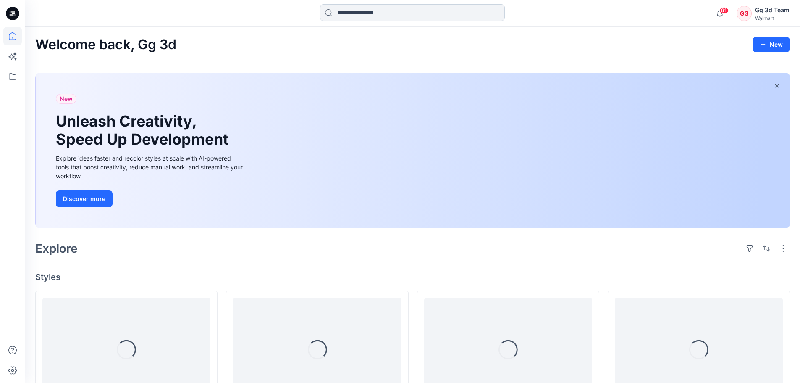 Image resolution: width=800 pixels, height=383 pixels. I want to click on span: New, so click(66, 99).